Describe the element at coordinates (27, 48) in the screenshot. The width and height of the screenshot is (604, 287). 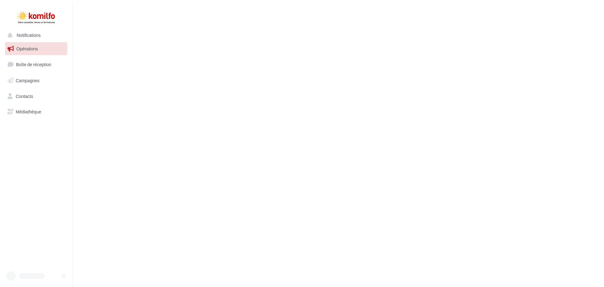
I see `span: Opérations` at that location.